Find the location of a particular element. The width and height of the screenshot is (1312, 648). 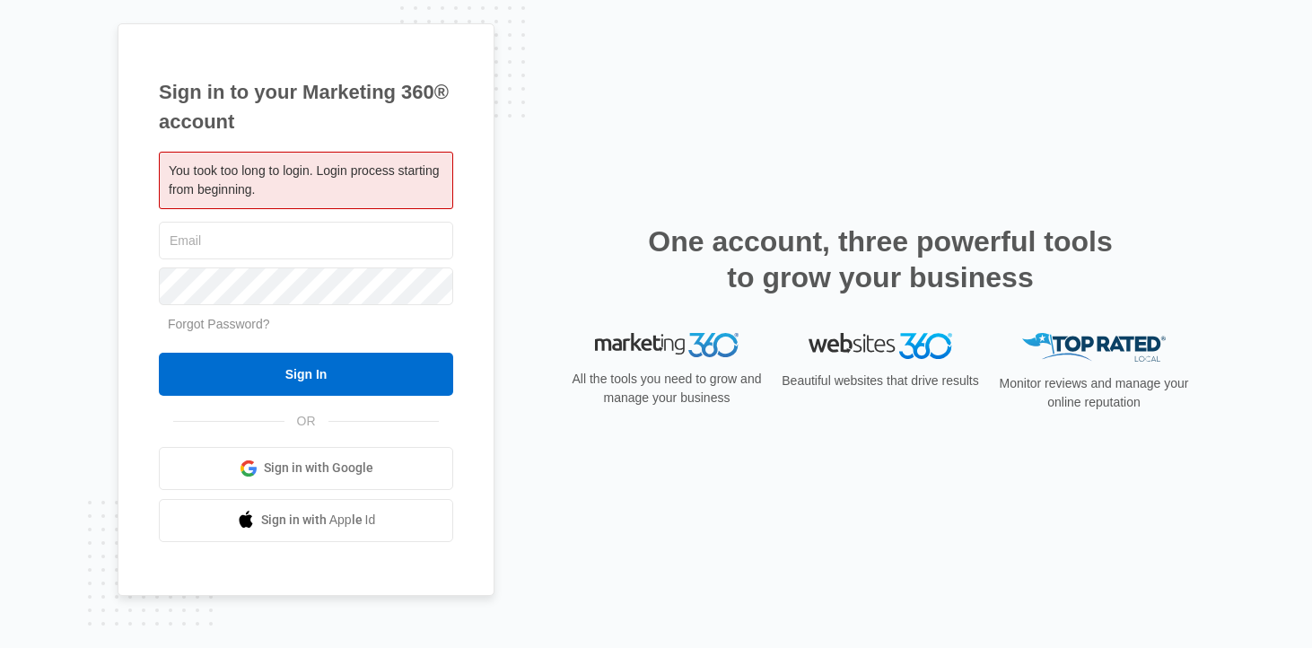

img: Marketing 360 is located at coordinates (667, 346).